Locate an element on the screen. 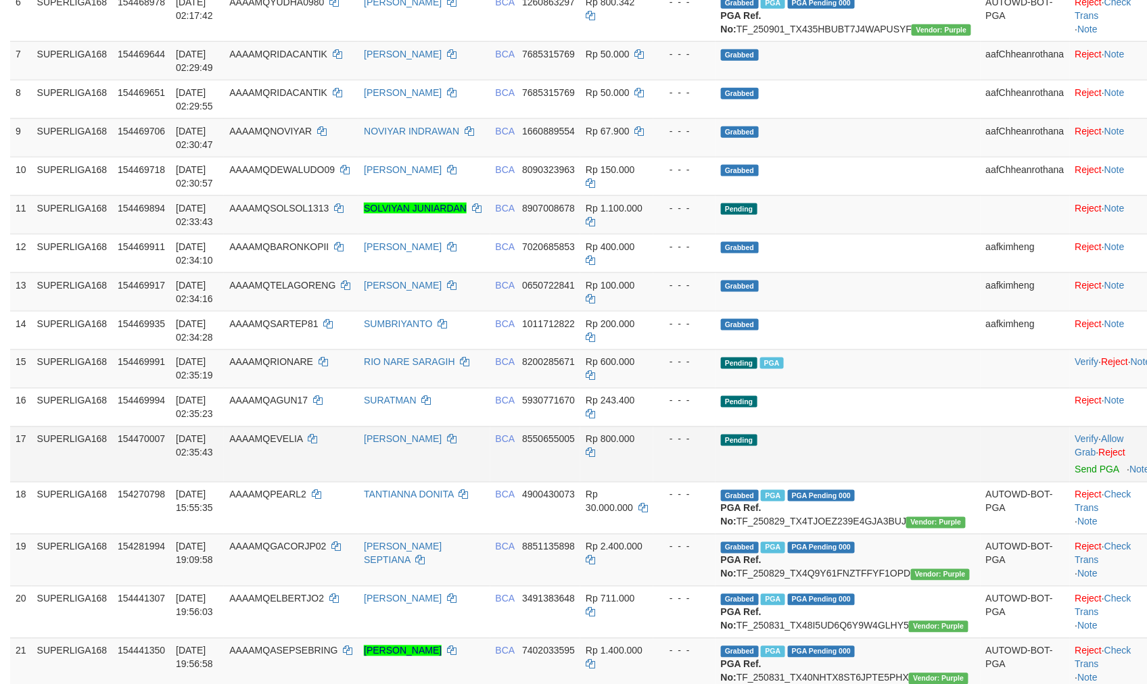 Image resolution: width=1147 pixels, height=684 pixels. td: 19 is located at coordinates (21, 560).